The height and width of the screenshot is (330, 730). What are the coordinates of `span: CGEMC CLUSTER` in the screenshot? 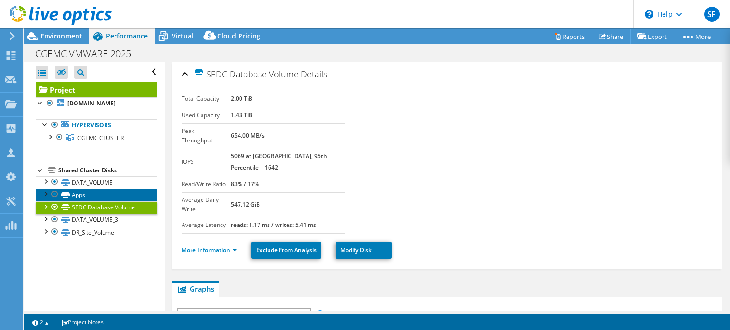 It's located at (100, 138).